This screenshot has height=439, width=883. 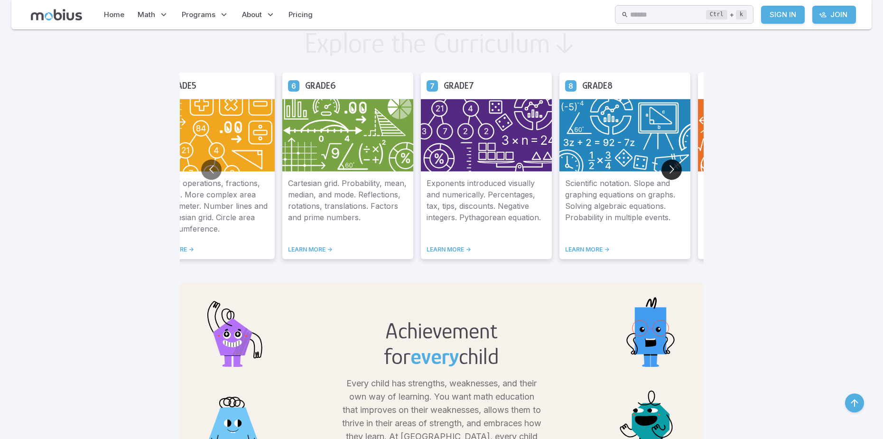 What do you see at coordinates (348, 135) in the screenshot?
I see `img: Grade 6` at bounding box center [348, 135].